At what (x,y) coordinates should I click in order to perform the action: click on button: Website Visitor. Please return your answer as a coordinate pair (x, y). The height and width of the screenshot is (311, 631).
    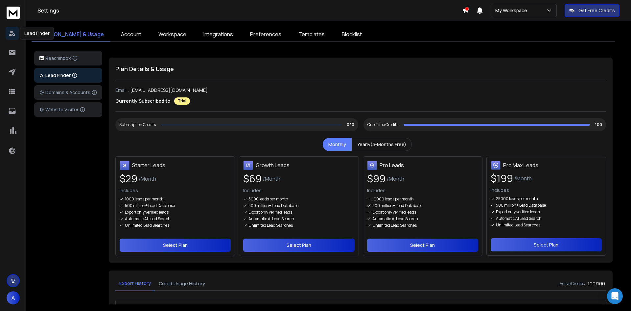
    Looking at the image, I should click on (68, 109).